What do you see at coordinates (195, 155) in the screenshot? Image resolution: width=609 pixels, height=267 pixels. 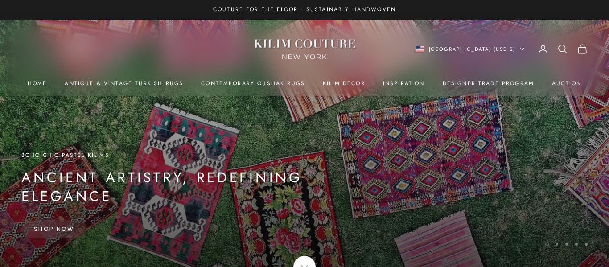 I see `p: Boho-Chic Pastel Kilims` at bounding box center [195, 155].